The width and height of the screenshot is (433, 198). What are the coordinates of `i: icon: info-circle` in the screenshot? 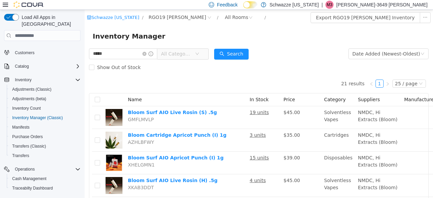 It's located at (66, 44).